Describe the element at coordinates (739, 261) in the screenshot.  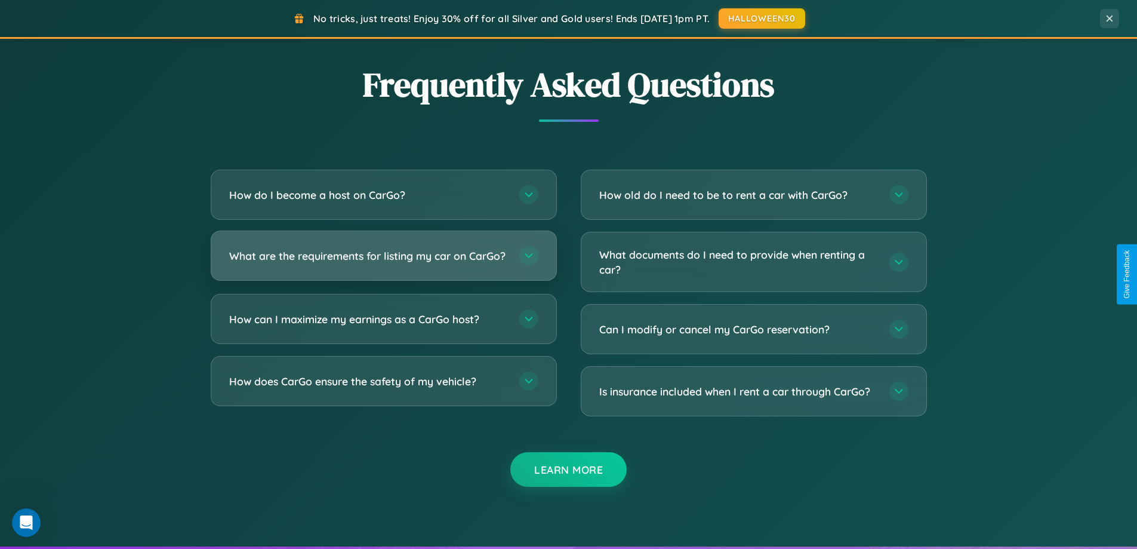
I see `h3: What documents do I need to provide when renting a car?` at that location.